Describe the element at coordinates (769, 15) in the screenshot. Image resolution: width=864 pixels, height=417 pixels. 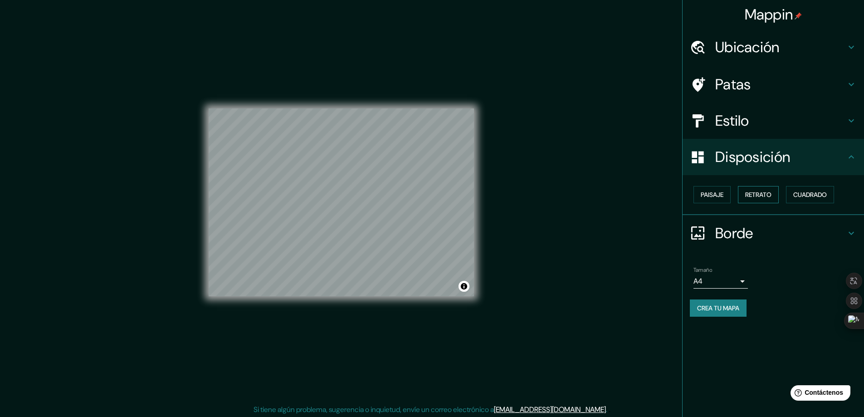
I see `font: Mappin` at that location.